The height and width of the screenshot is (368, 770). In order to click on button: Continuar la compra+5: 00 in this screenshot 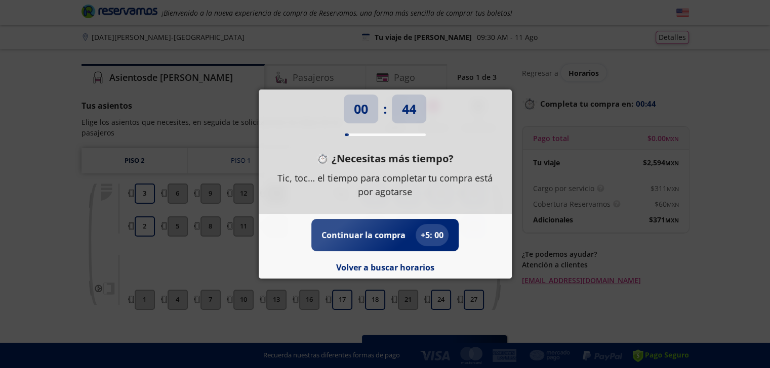, I will do `click(385, 235)`.